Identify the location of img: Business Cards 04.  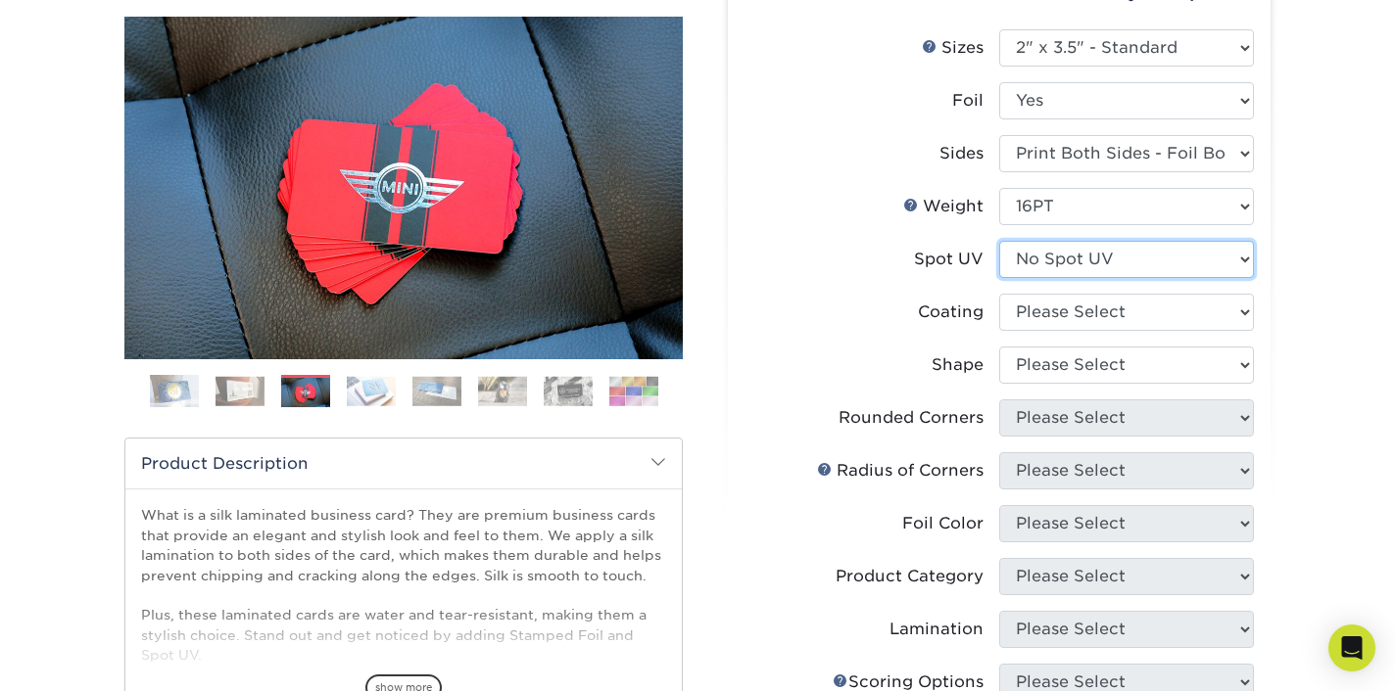
(371, 391).